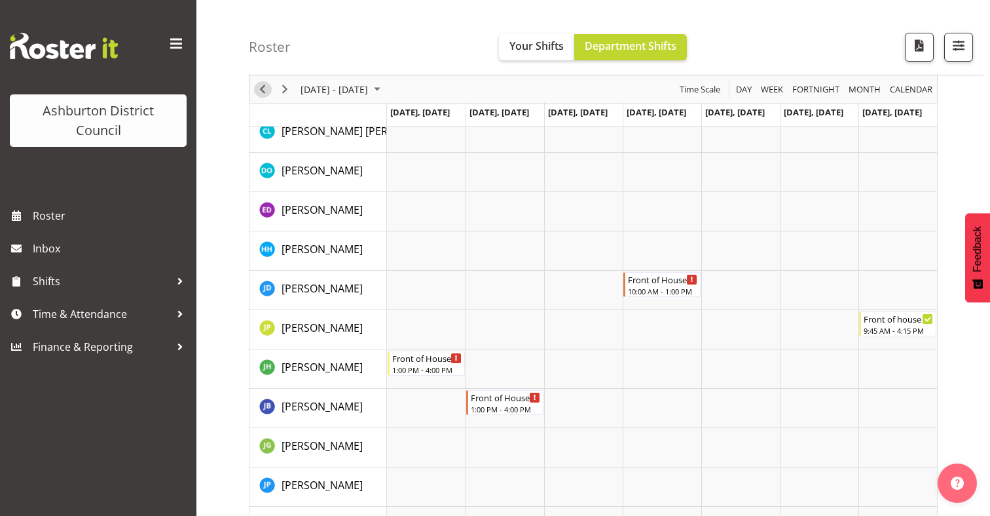 Image resolution: width=990 pixels, height=516 pixels. I want to click on button: Timeline Day, so click(744, 89).